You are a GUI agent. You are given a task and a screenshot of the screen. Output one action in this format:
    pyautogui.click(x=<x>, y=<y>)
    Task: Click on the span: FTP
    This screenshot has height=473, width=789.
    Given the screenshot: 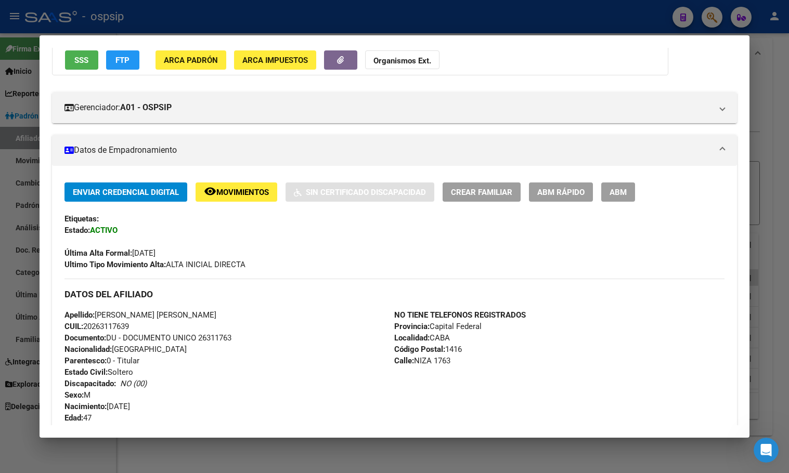 What is the action you would take?
    pyautogui.click(x=122, y=60)
    